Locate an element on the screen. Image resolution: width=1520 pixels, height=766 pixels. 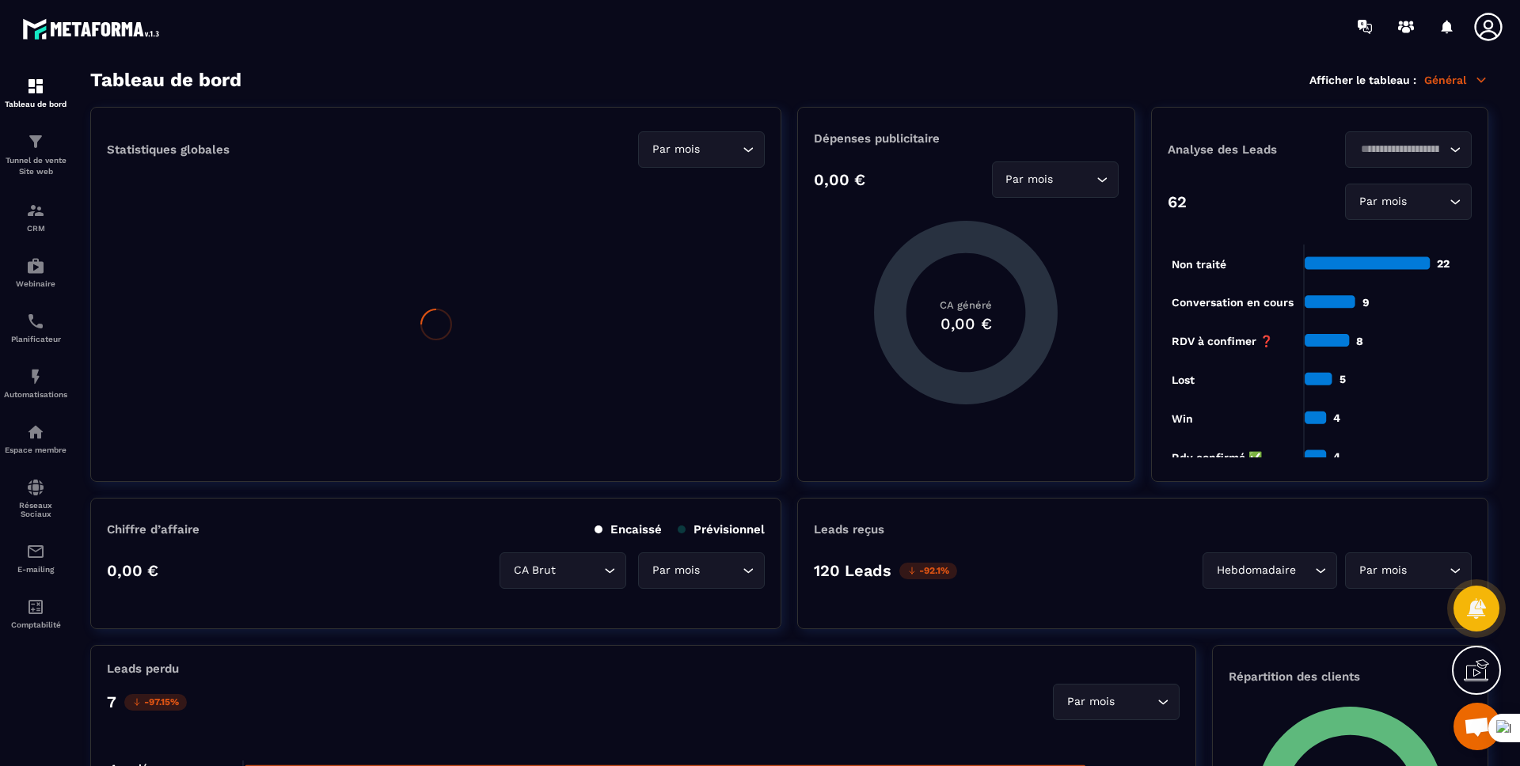
p: Réseaux Sociaux is located at coordinates (36, 510).